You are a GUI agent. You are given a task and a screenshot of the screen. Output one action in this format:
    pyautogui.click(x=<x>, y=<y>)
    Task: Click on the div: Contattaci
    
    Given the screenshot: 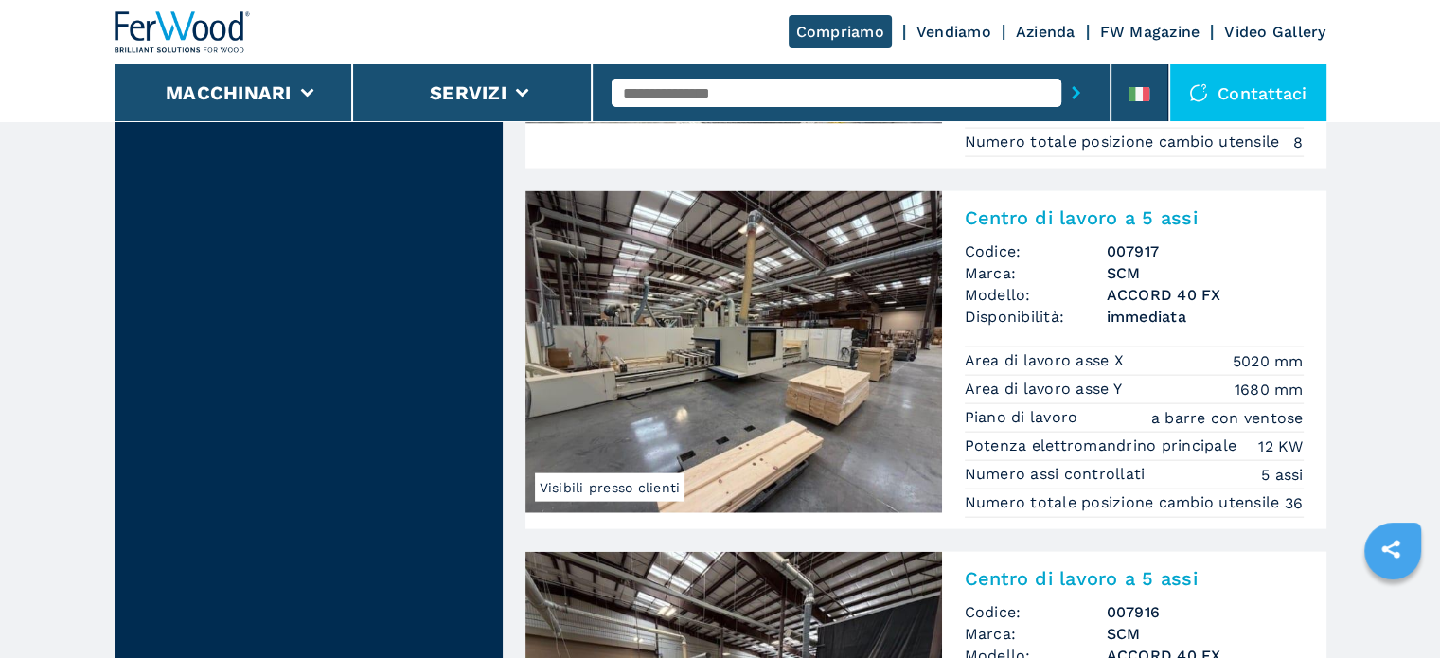 What is the action you would take?
    pyautogui.click(x=1248, y=93)
    